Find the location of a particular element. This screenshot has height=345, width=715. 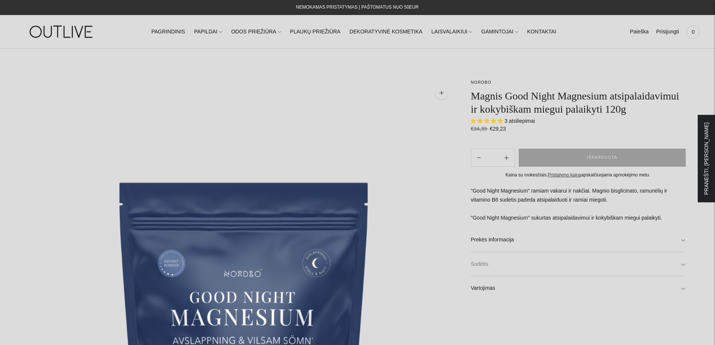

a: GAMINTOJAI is located at coordinates (499, 32).